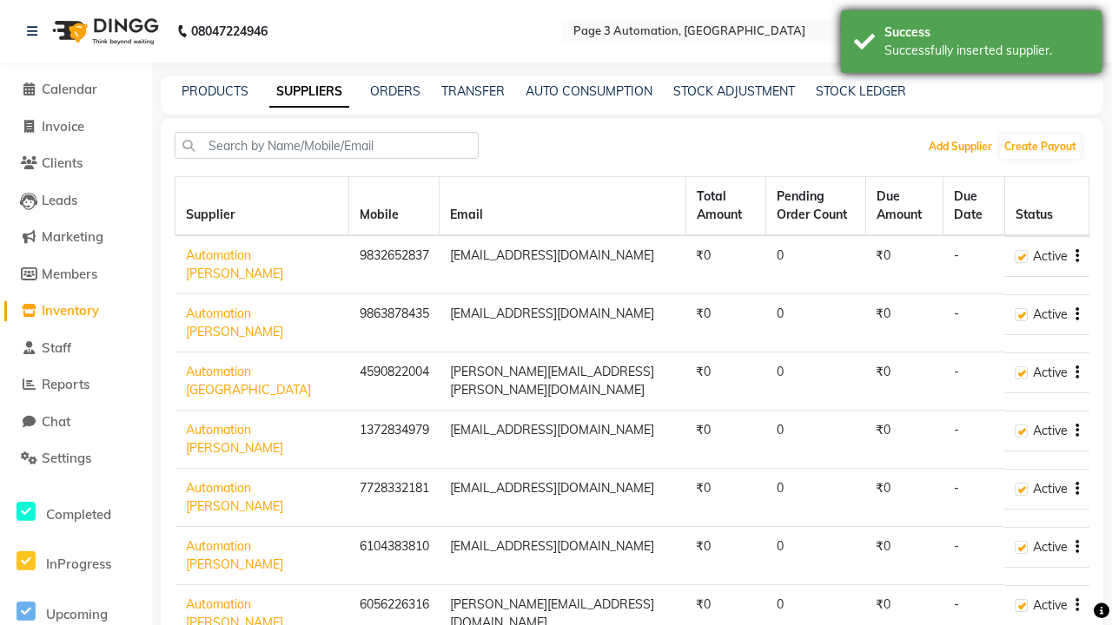  I want to click on th: Supplier, so click(262, 207).